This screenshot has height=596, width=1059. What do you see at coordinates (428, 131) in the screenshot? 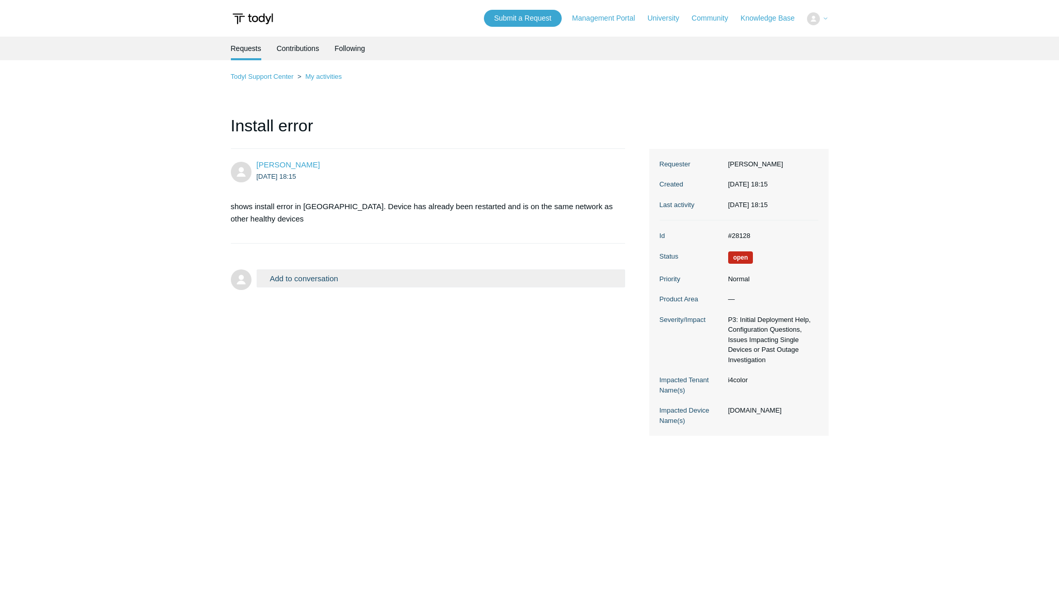
I see `h1: Install error` at bounding box center [428, 131].